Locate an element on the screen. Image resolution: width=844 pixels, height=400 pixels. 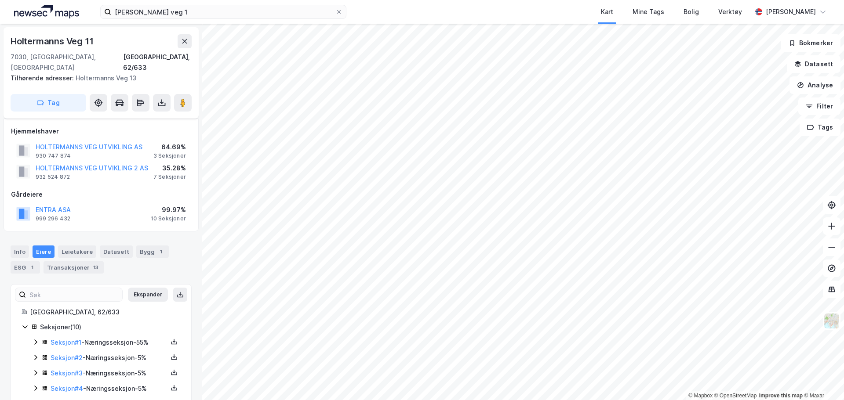
div: Mine Tags is located at coordinates (648, 12).